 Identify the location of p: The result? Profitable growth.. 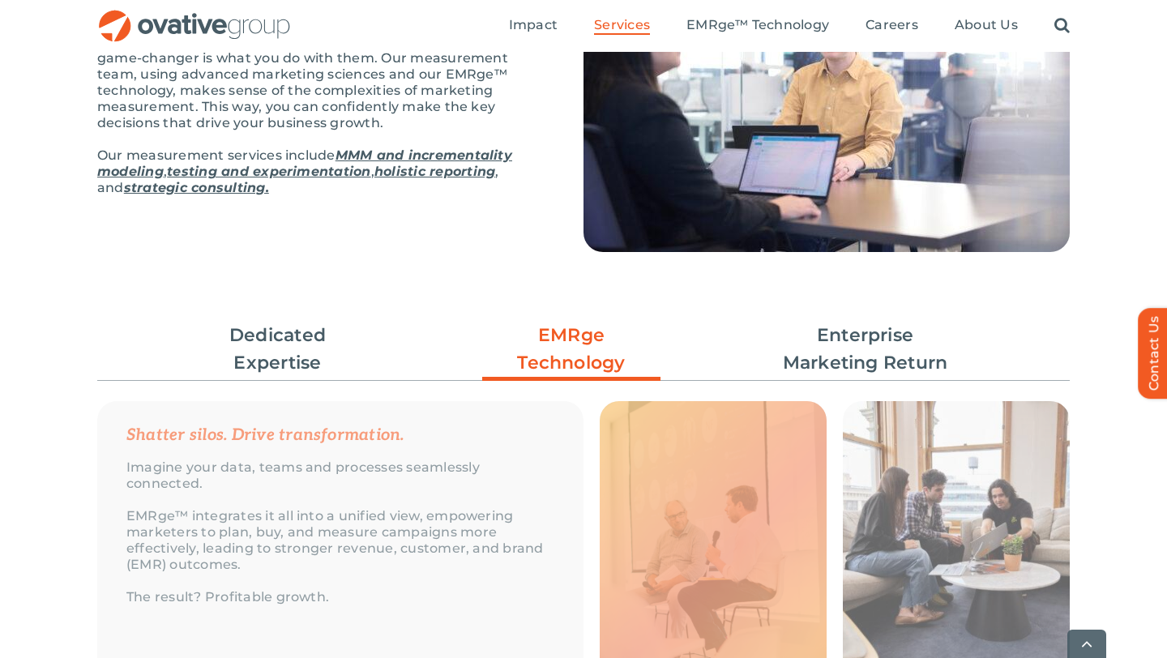
(340, 597).